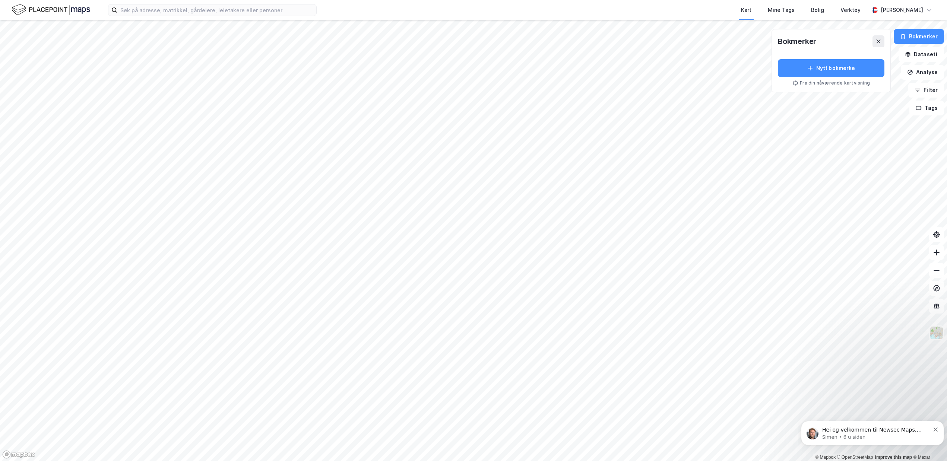 The height and width of the screenshot is (461, 947). What do you see at coordinates (19, 455) in the screenshot?
I see `a: Mapbox homepage` at bounding box center [19, 455].